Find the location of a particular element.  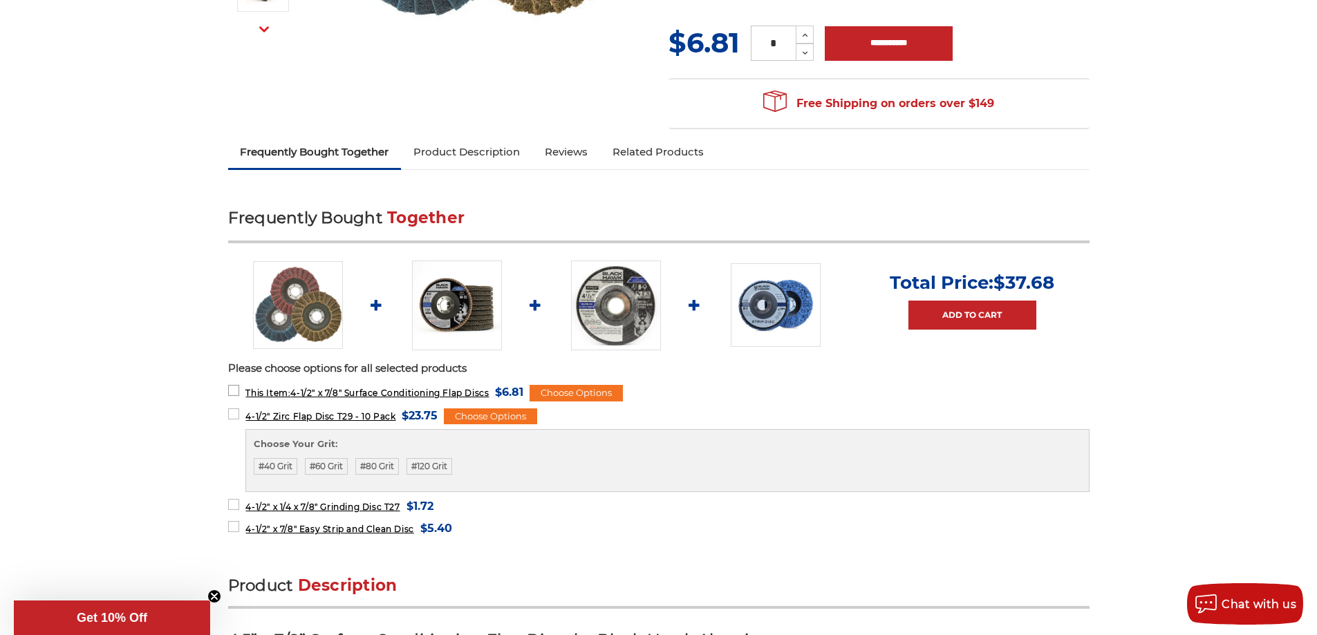

button: Next is located at coordinates (264, 29).